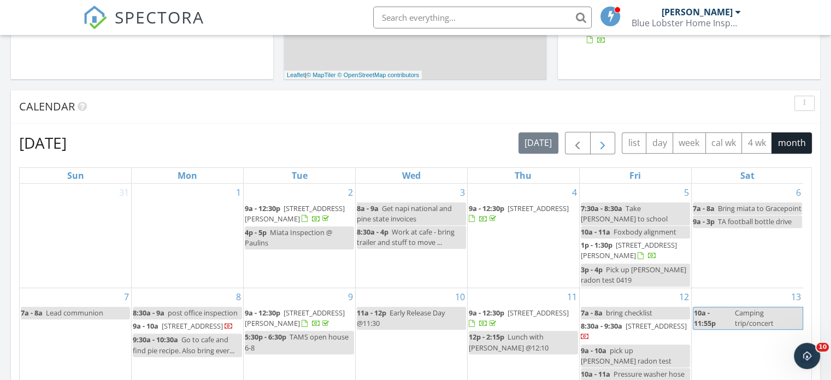 This screenshot has height=380, width=831. I want to click on a: Go to September 13, 2025, so click(796, 297).